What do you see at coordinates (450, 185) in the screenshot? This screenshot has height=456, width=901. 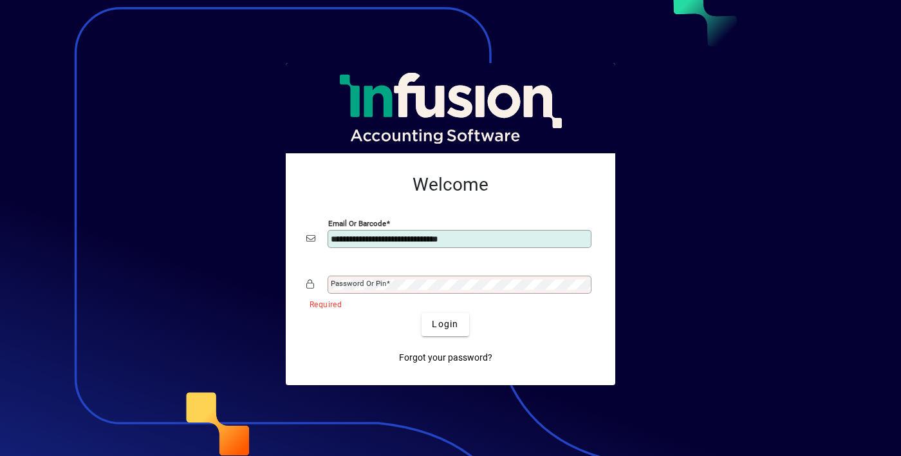 I see `h2: Welcome` at bounding box center [450, 185].